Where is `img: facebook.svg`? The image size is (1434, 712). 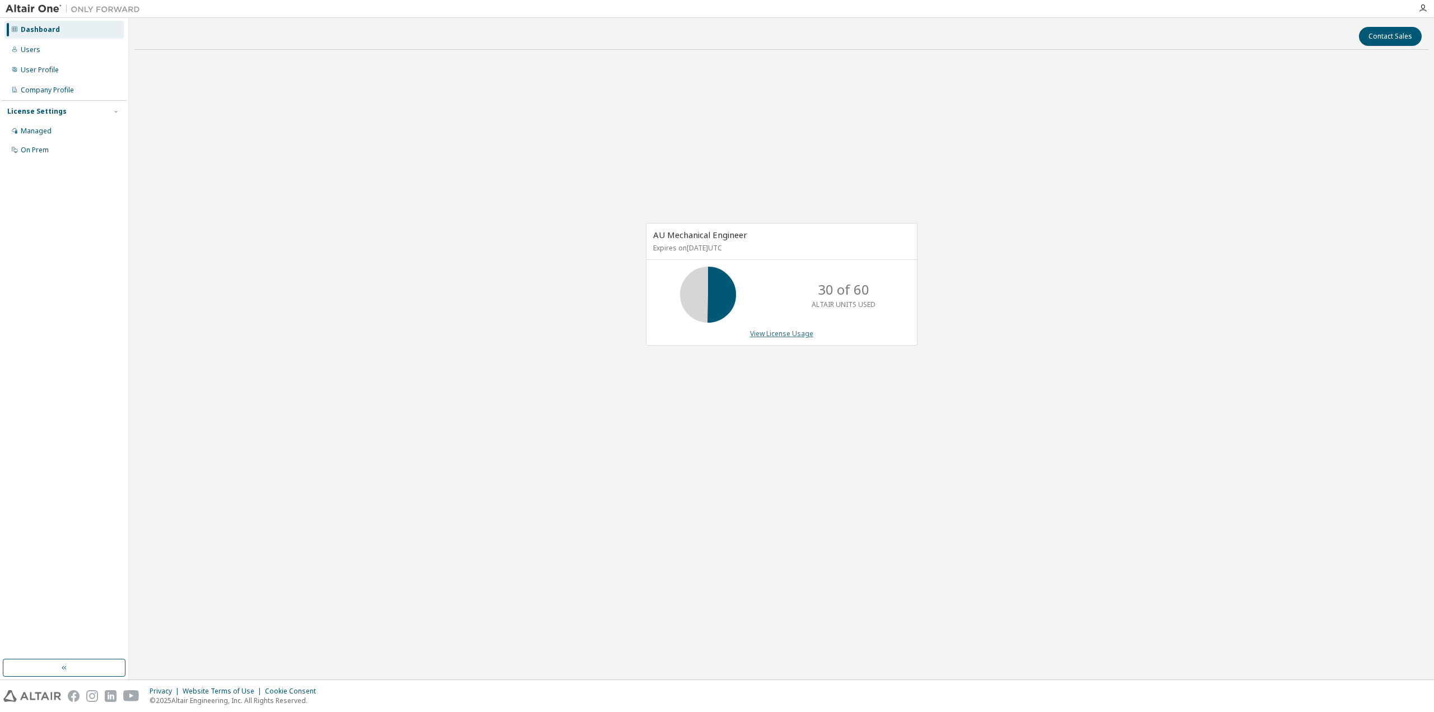 img: facebook.svg is located at coordinates (73, 696).